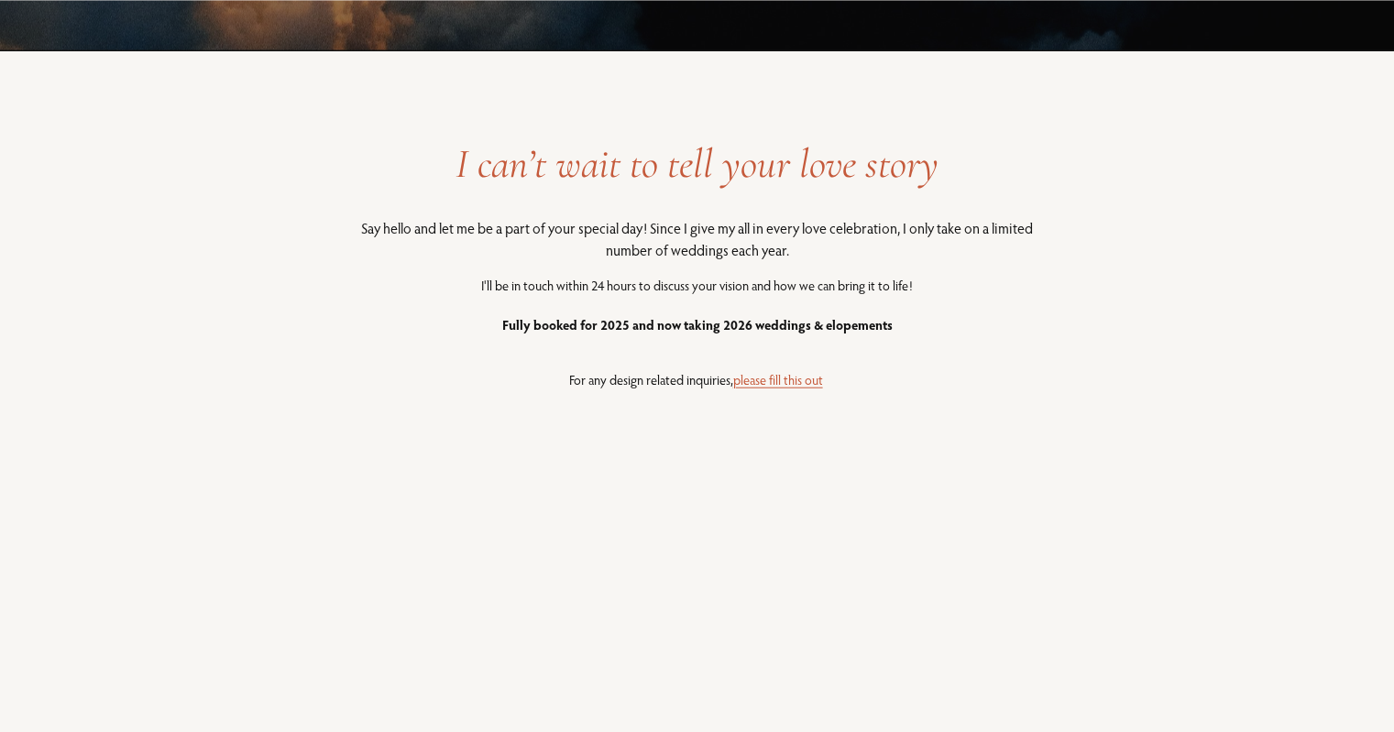  Describe the element at coordinates (696, 305) in the screenshot. I see `p: I'll be in touch within 24 hours to discuss your vision and how we can bring it to life!` at that location.